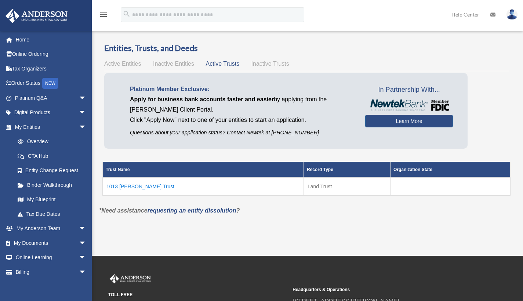  I want to click on span: Apply for business bank accounts faster and easier, so click(202, 99).